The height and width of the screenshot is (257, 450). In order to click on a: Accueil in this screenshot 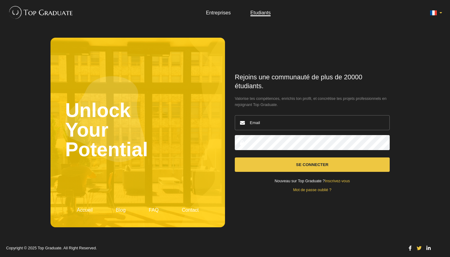, I will do `click(85, 209)`.